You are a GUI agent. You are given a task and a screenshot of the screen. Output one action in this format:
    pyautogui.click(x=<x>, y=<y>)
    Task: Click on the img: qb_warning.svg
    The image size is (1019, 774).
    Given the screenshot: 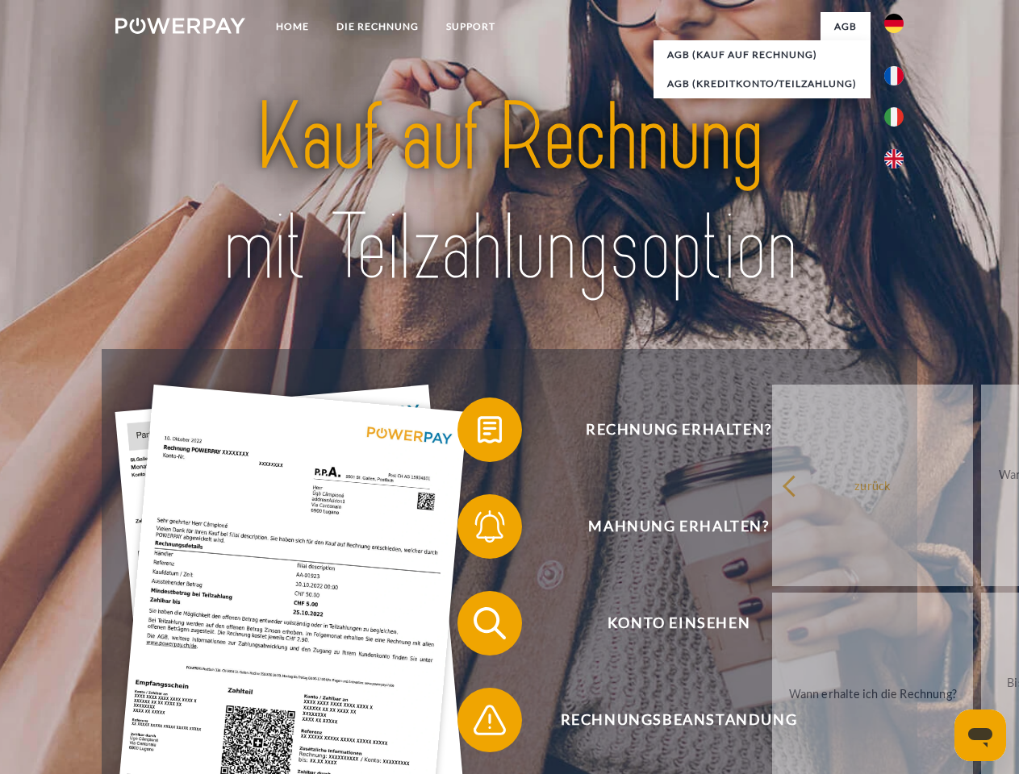 What is the action you would take?
    pyautogui.click(x=490, y=720)
    